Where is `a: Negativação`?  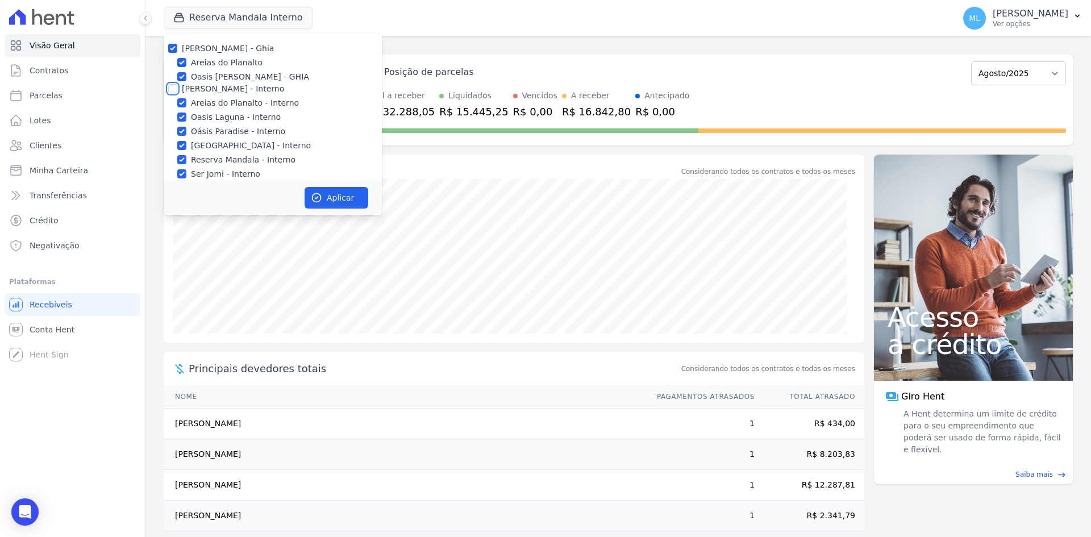 a: Negativação is located at coordinates (72, 245).